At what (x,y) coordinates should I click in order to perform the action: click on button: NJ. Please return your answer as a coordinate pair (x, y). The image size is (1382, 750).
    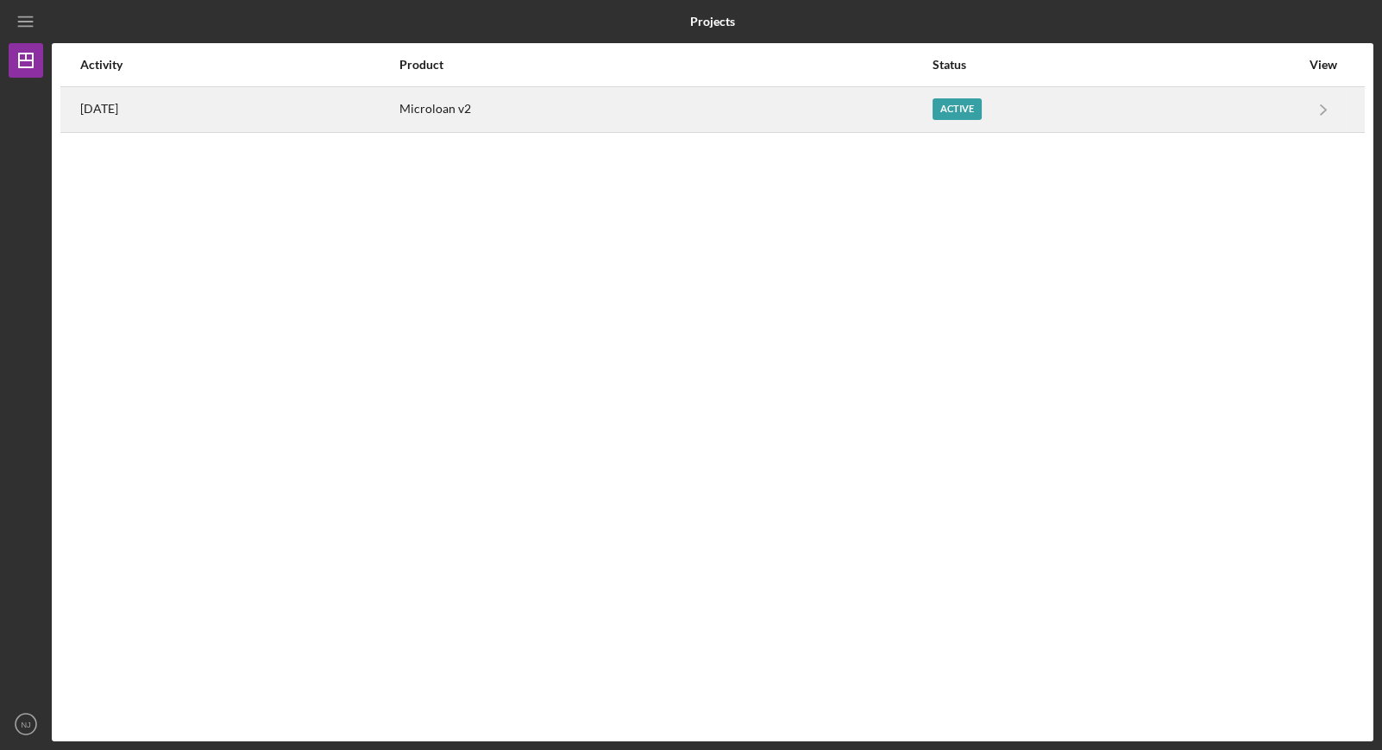
    Looking at the image, I should click on (26, 724).